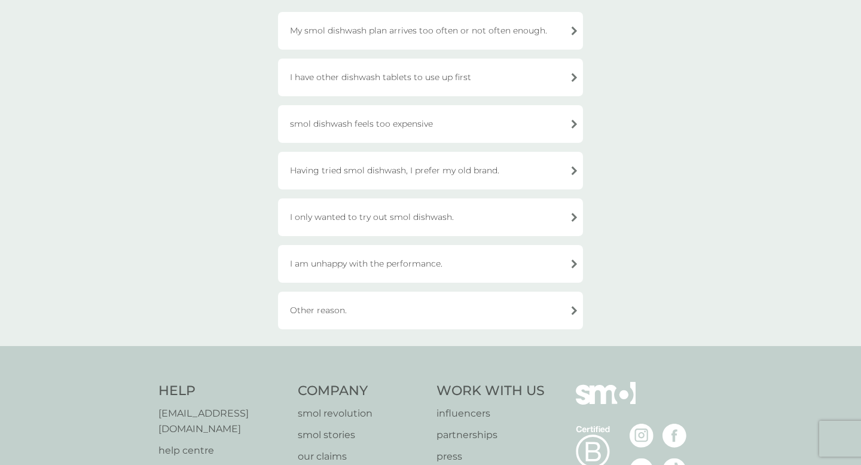  What do you see at coordinates (222, 451) in the screenshot?
I see `p: help centre` at bounding box center [222, 451].